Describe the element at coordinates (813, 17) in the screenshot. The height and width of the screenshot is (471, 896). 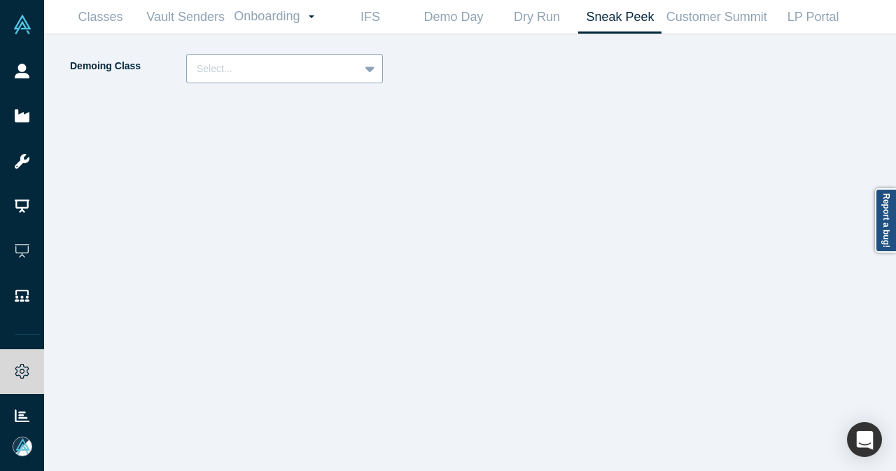
I see `a: LP Portal` at that location.